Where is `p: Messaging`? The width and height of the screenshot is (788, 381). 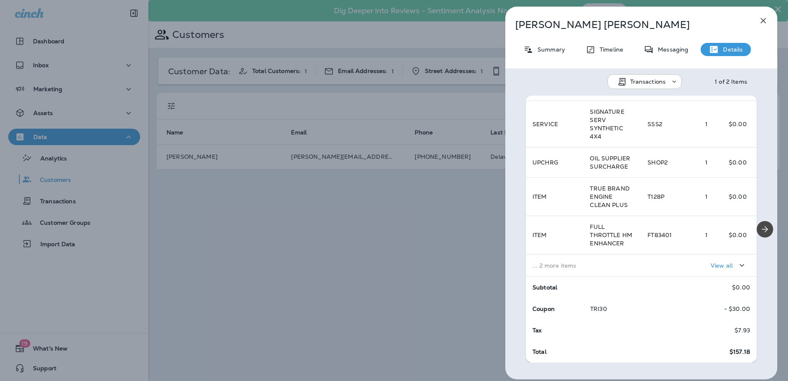 p: Messaging is located at coordinates (671, 49).